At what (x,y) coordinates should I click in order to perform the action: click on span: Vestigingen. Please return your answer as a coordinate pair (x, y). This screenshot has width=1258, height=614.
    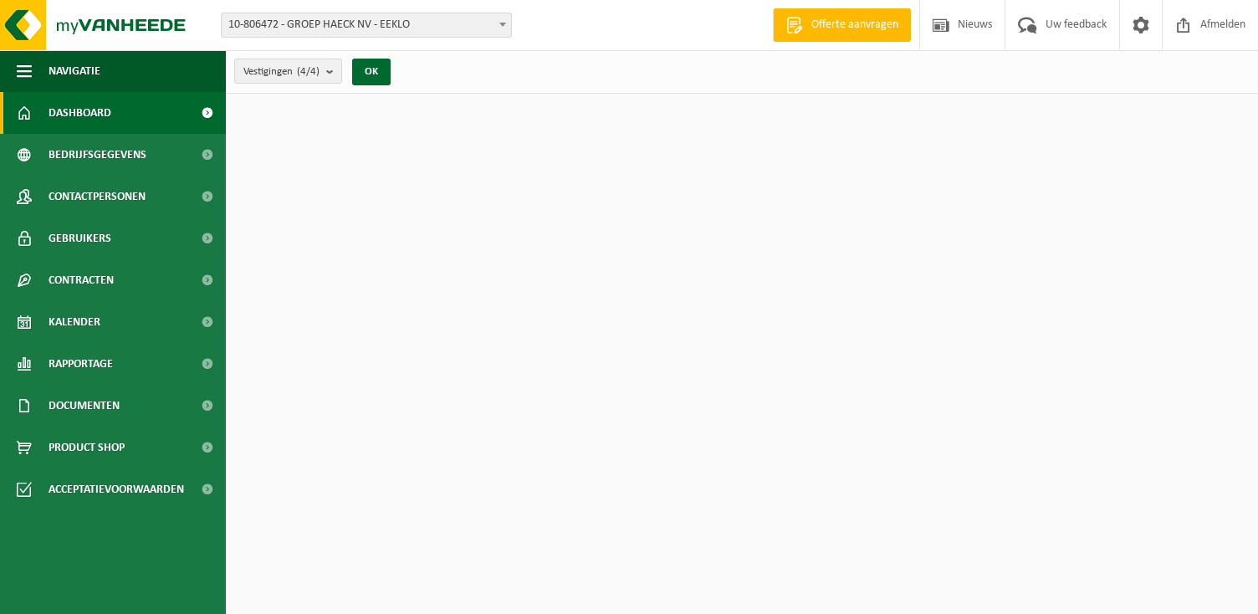
    Looking at the image, I should click on (281, 72).